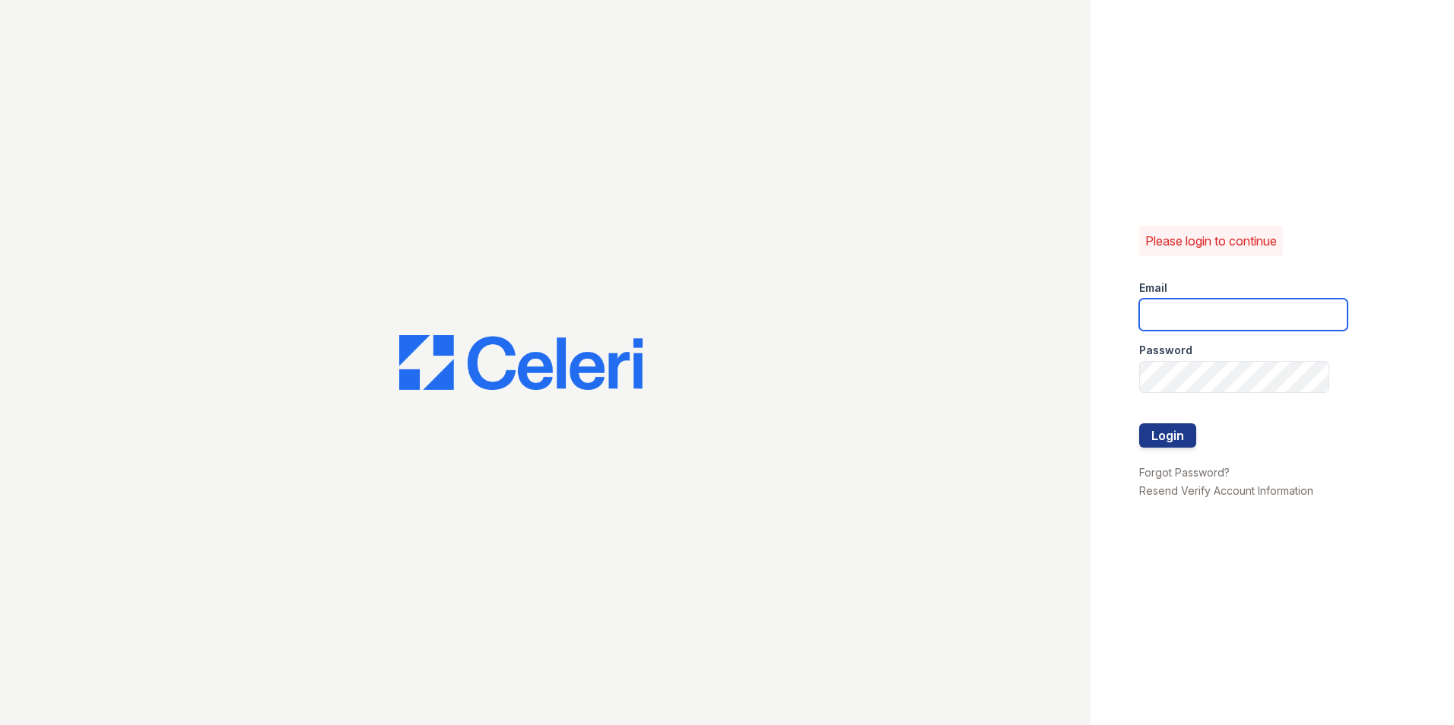 The image size is (1454, 725). What do you see at coordinates (1153, 288) in the screenshot?
I see `label: Email` at bounding box center [1153, 288].